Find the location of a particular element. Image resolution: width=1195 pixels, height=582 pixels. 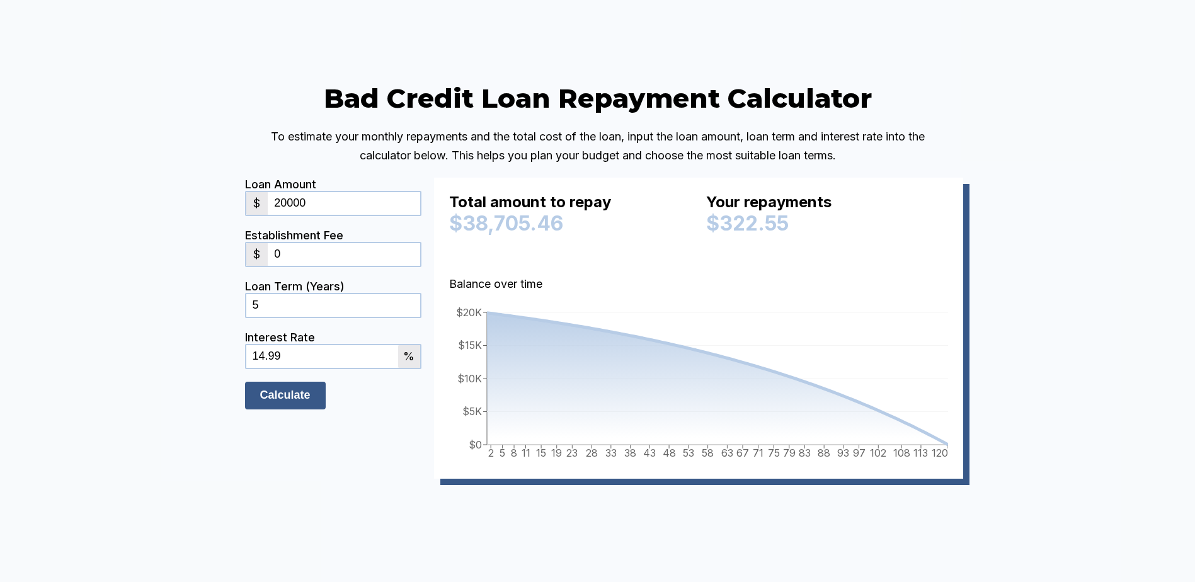

tspan: 79 is located at coordinates (788, 453).